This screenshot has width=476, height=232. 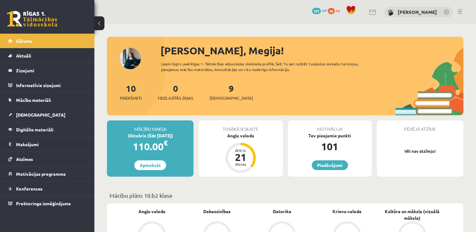 I want to click on a: 10Priekšmeti, so click(x=131, y=92).